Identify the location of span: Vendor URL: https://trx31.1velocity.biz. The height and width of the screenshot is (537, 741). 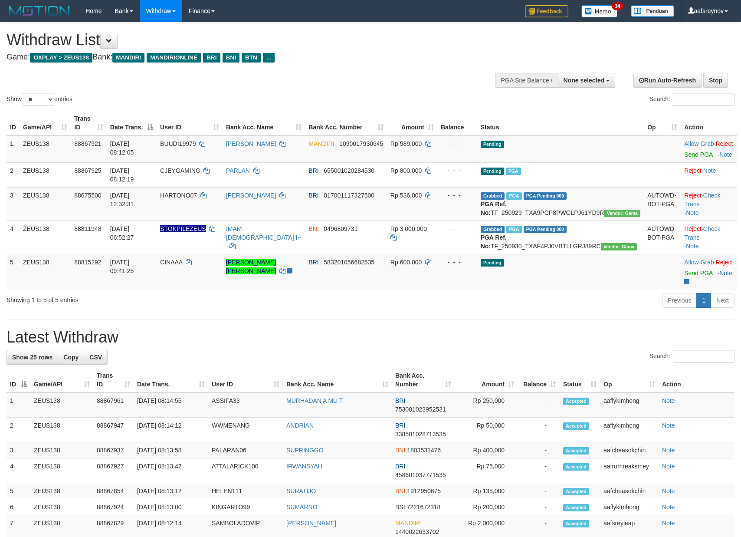
(619, 246).